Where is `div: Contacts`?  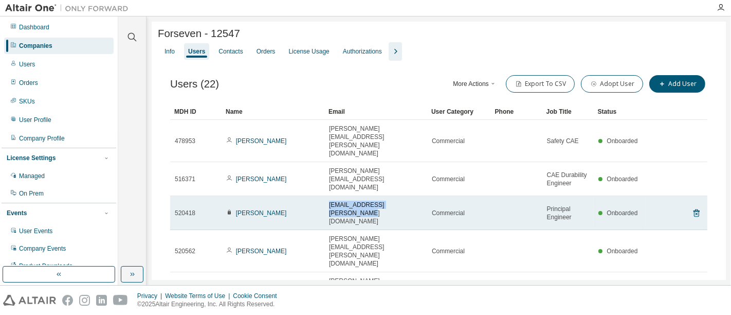 div: Contacts is located at coordinates (230, 51).